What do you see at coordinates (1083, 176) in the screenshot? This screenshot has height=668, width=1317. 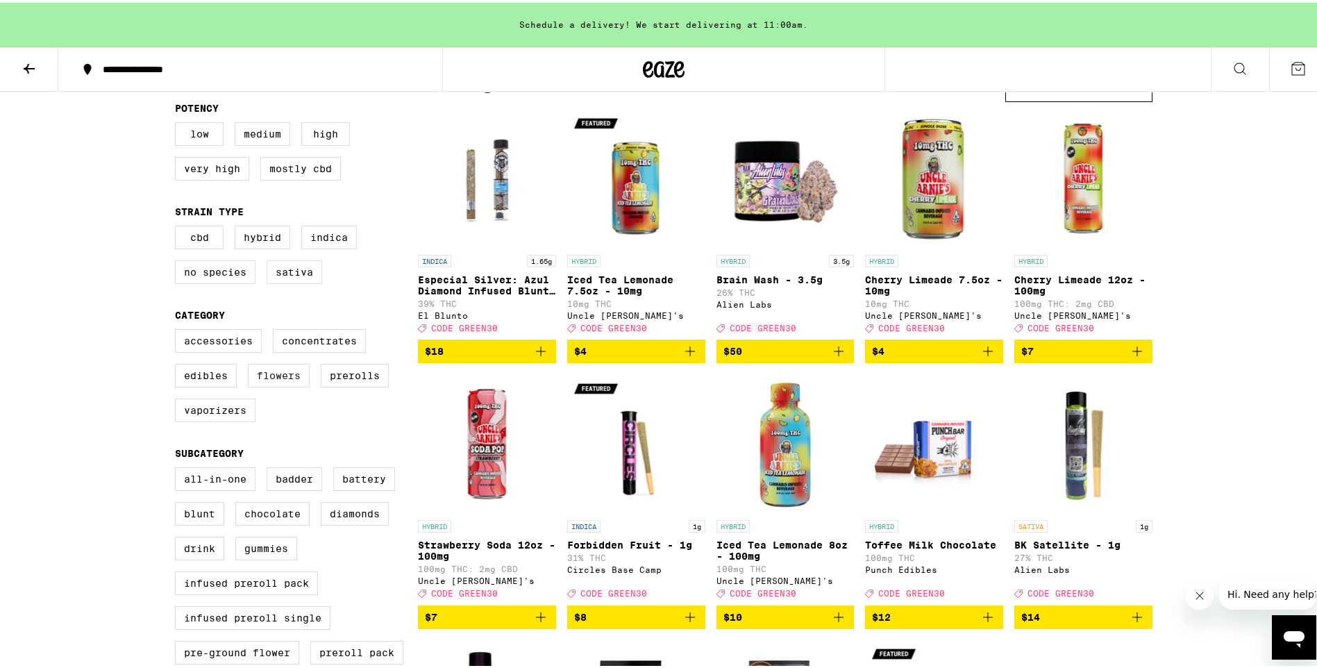 I see `img: Uncle Arnie's - Cherry Limeade 12oz - 100mg` at bounding box center [1083, 176].